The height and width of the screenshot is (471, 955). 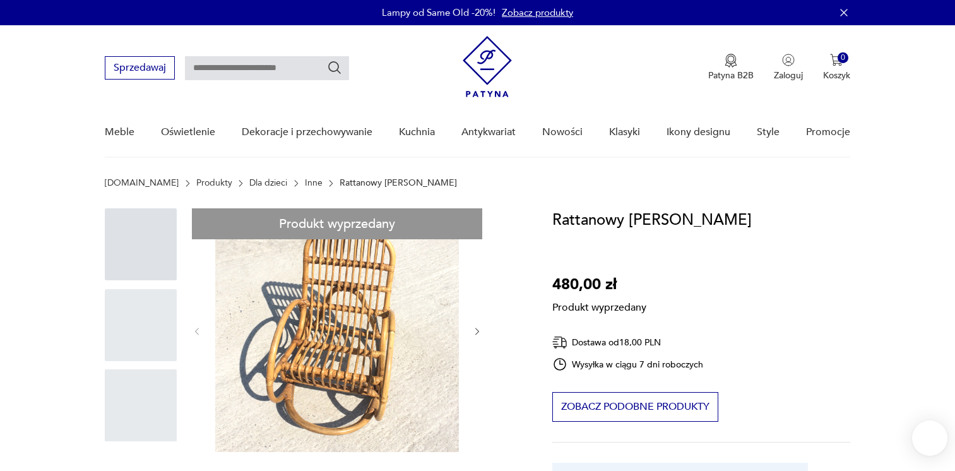 I want to click on a: Promocje, so click(x=828, y=132).